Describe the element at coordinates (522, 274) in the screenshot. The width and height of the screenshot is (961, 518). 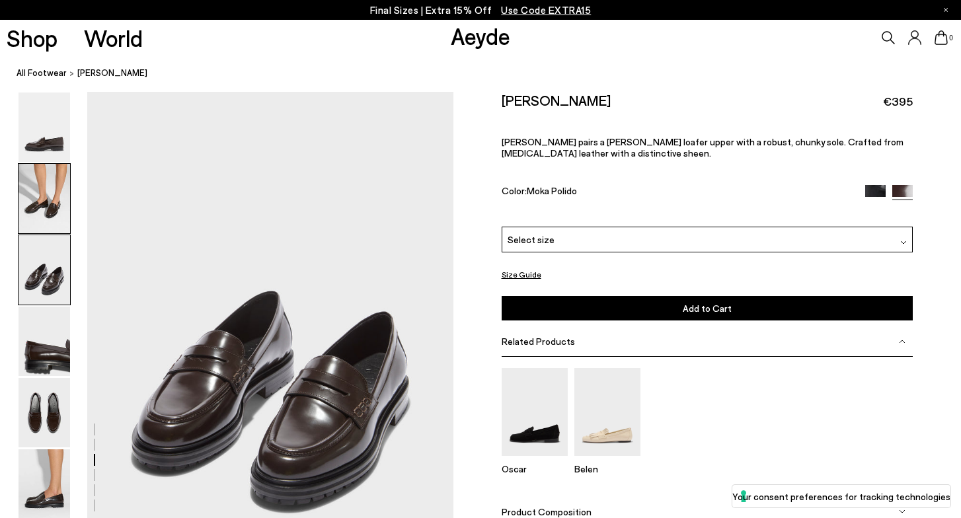
I see `button: Size Guide` at that location.